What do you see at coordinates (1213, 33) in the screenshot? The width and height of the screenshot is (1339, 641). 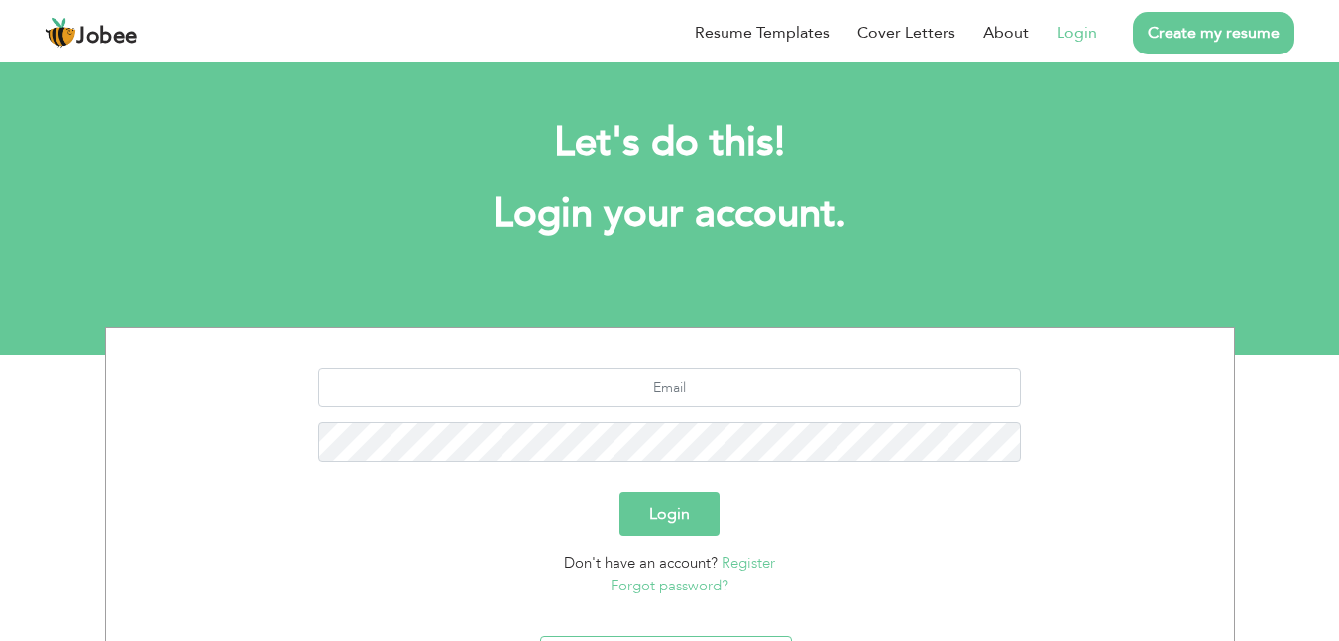 I see `a: Create my resume` at bounding box center [1213, 33].